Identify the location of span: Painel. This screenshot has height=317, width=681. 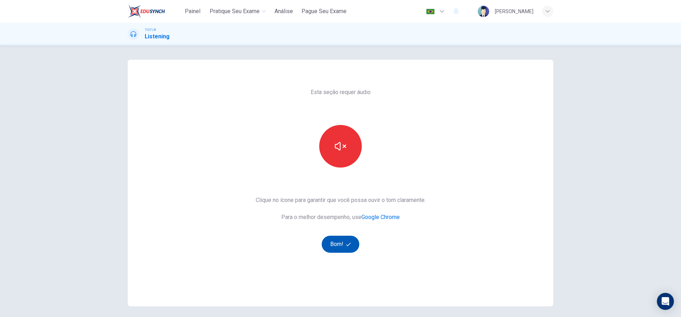
(192, 11).